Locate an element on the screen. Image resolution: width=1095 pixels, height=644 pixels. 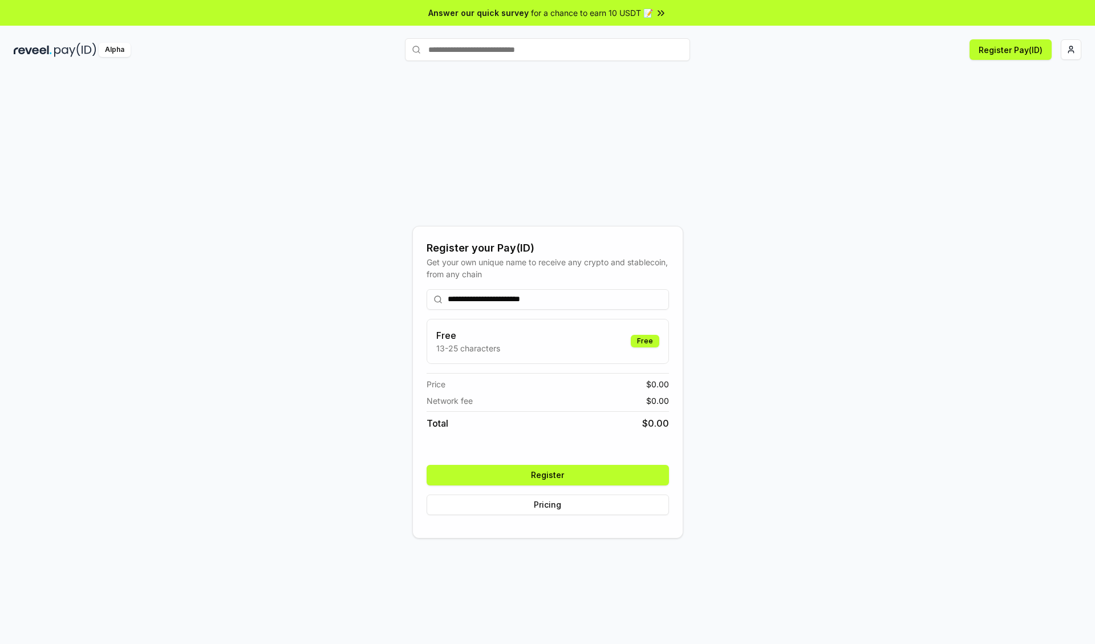
button: Register Pay(ID) is located at coordinates (1010, 50).